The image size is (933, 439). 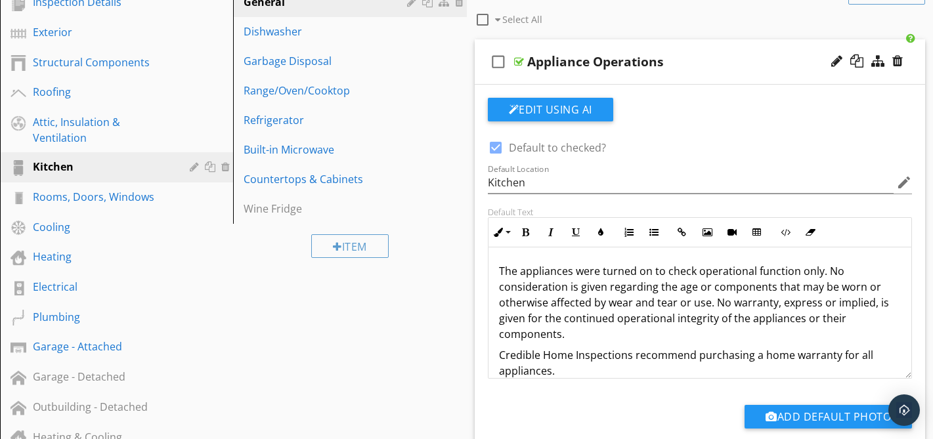 What do you see at coordinates (327, 32) in the screenshot?
I see `div: Dishwasher` at bounding box center [327, 32].